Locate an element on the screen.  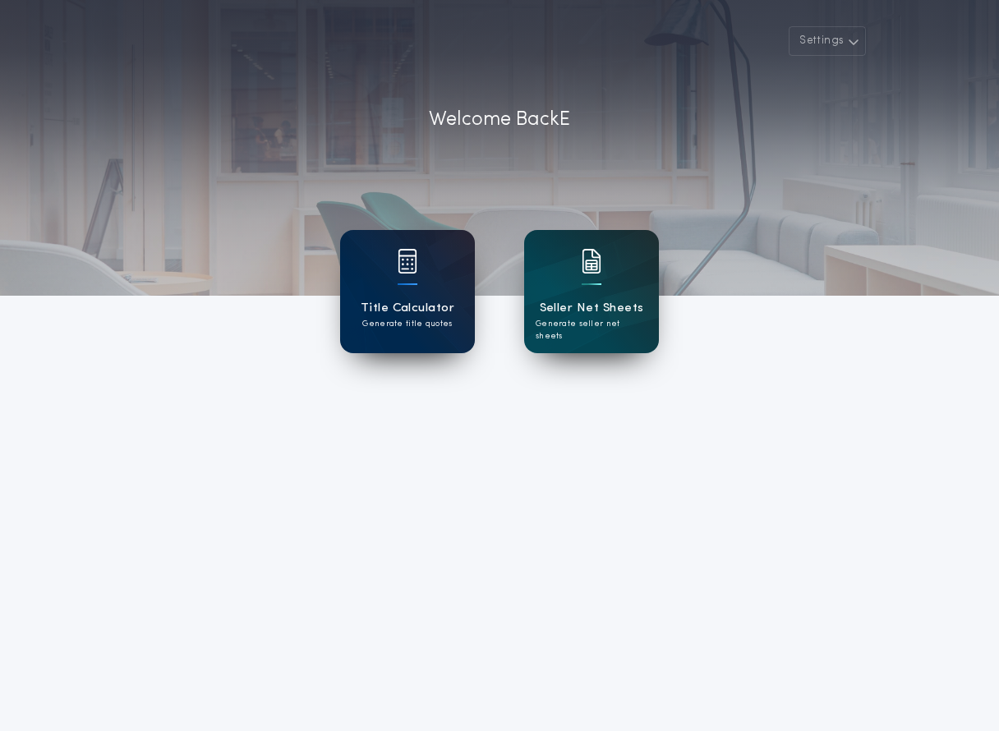
h1: Seller Net Sheets is located at coordinates (592, 308).